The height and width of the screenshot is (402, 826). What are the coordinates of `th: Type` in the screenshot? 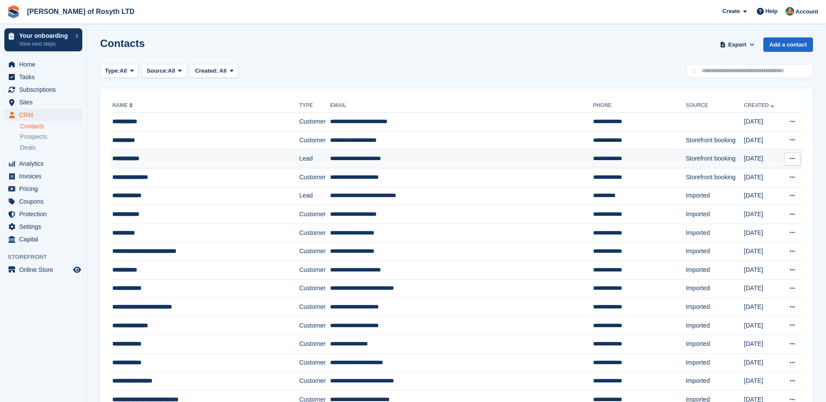 It's located at (314, 106).